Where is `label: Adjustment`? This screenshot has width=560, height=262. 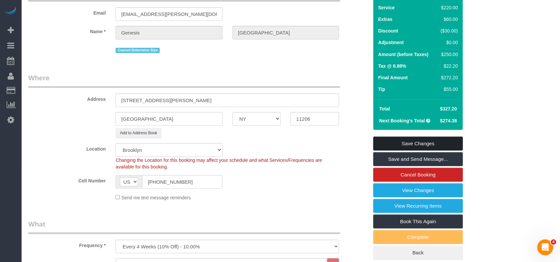 label: Adjustment is located at coordinates (391, 42).